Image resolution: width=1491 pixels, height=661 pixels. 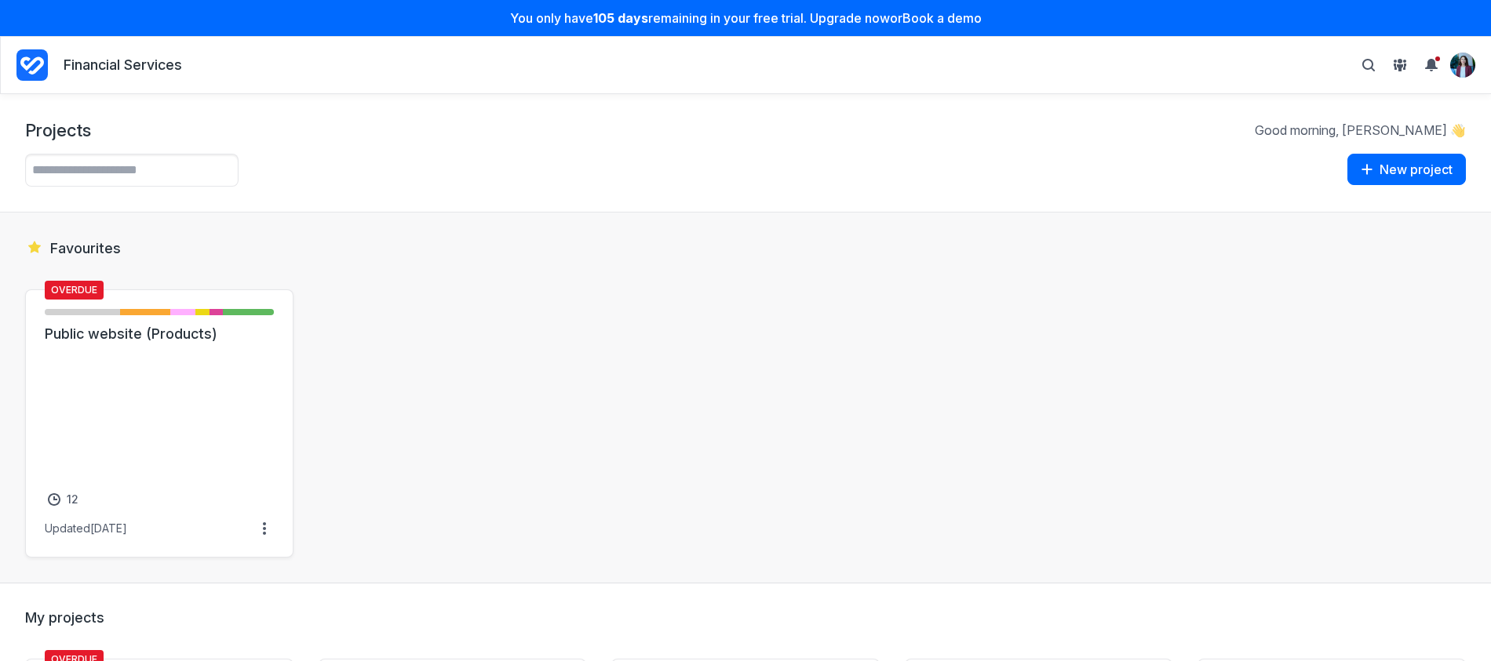 What do you see at coordinates (32, 65) in the screenshot?
I see `a: Project Dashboard` at bounding box center [32, 65].